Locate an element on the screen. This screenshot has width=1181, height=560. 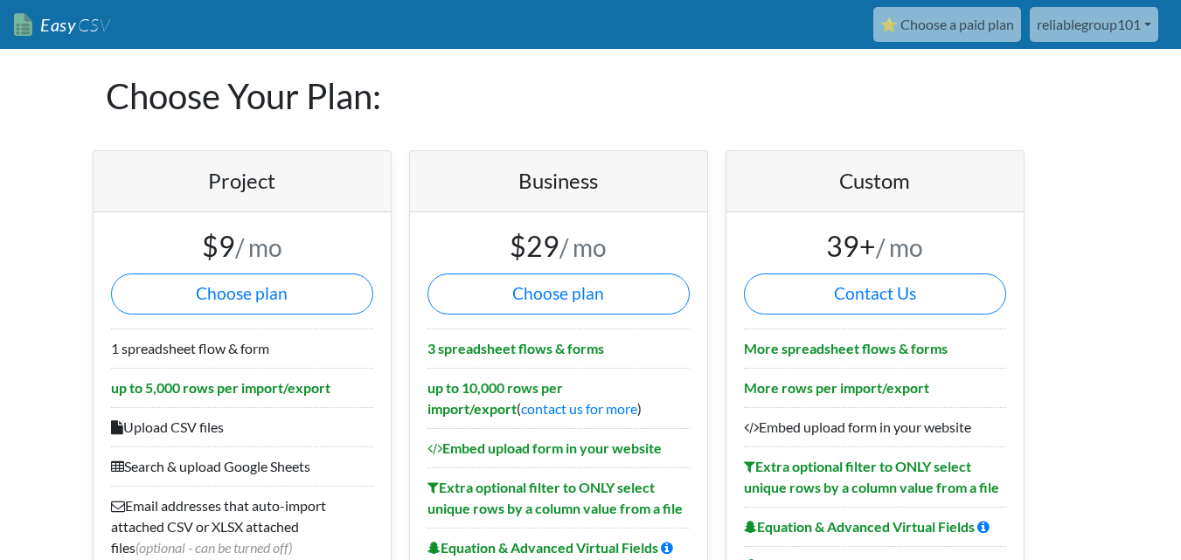
a: EasyCSV is located at coordinates (62, 24).